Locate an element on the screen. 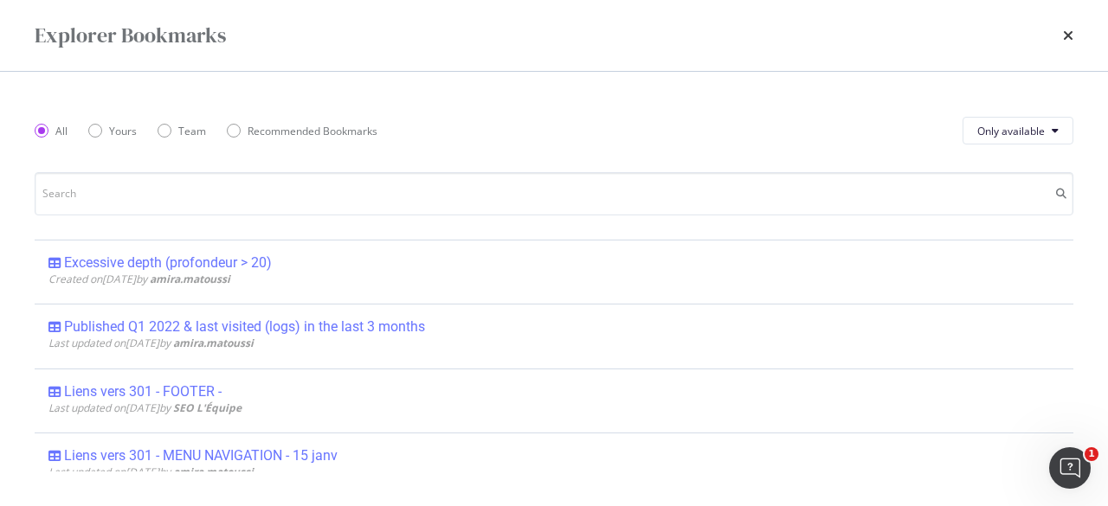  span: Only available is located at coordinates (1011, 131).